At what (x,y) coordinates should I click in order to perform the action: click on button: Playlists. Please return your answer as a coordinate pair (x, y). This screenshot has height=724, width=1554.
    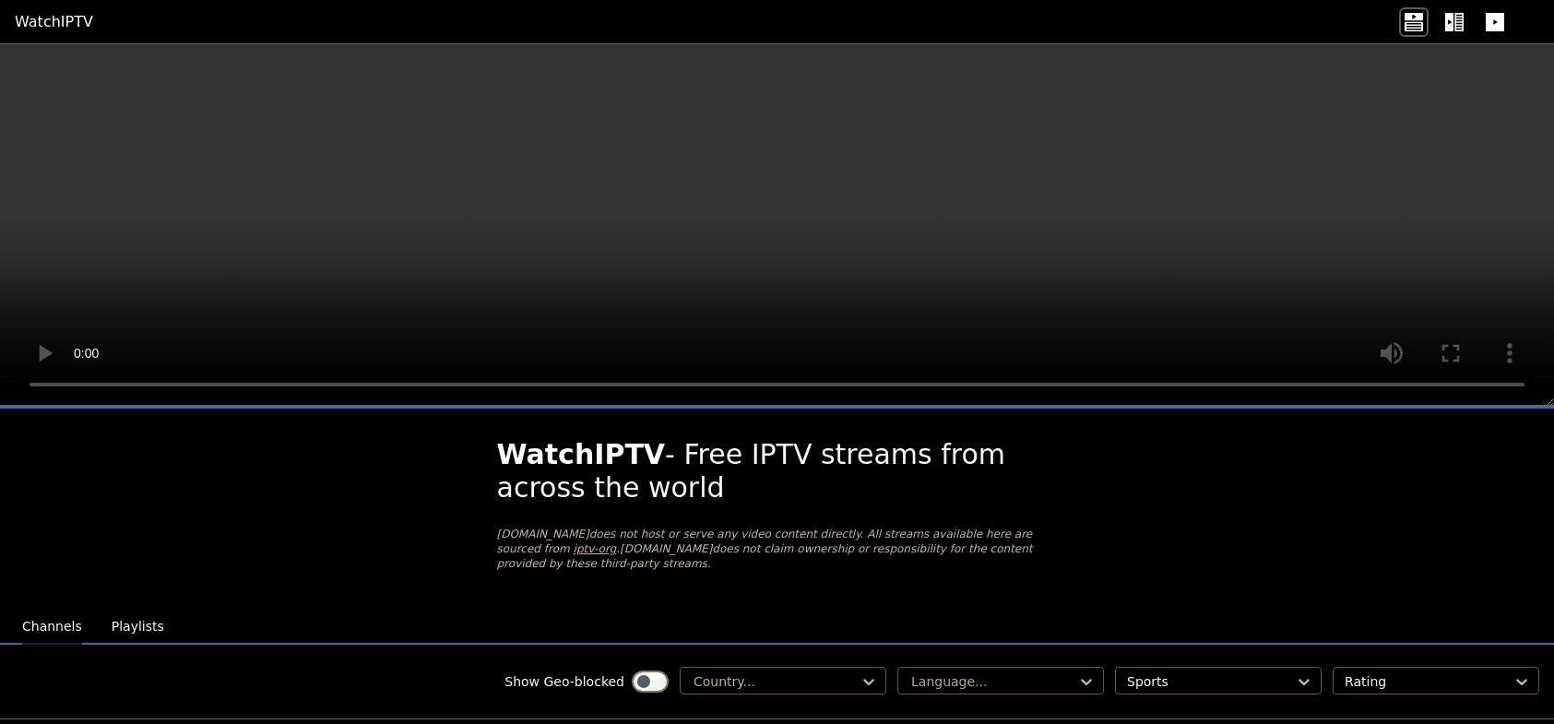
    Looking at the image, I should click on (137, 627).